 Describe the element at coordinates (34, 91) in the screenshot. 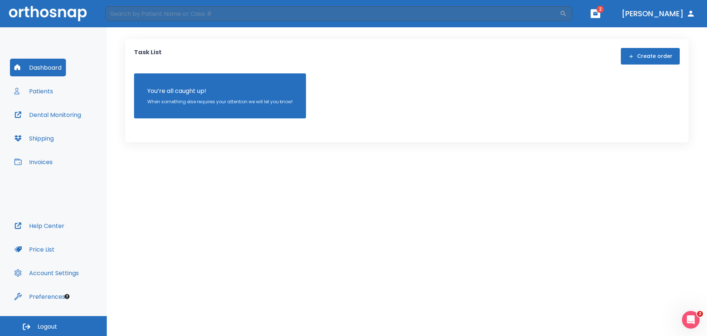

I see `a: Patients` at that location.